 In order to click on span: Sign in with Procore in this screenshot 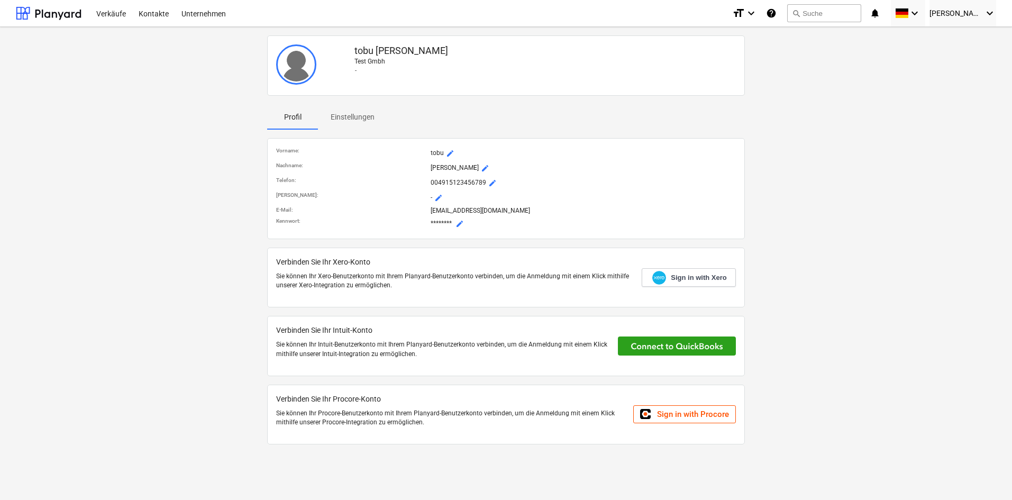, I will do `click(693, 414)`.